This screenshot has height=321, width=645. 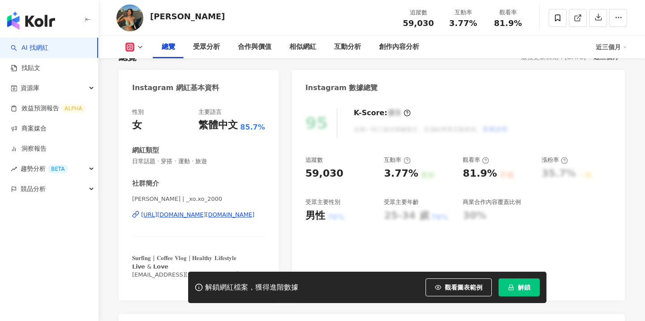 I want to click on span: 81.9%, so click(x=508, y=23).